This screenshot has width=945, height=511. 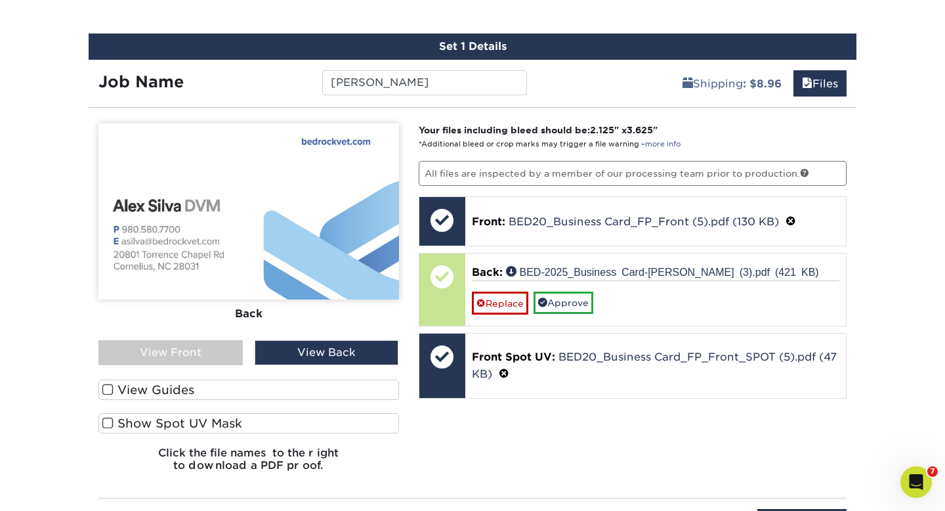 I want to click on span: Back:, so click(x=487, y=272).